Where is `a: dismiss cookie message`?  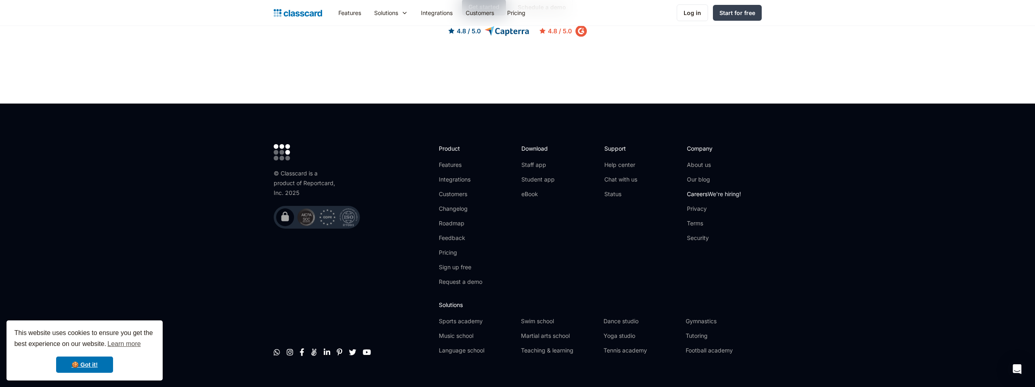
a: dismiss cookie message is located at coordinates (85, 365).